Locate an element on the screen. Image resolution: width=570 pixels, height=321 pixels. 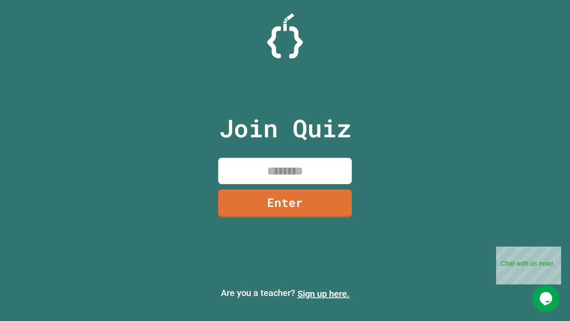
a: Enter is located at coordinates (285, 203).